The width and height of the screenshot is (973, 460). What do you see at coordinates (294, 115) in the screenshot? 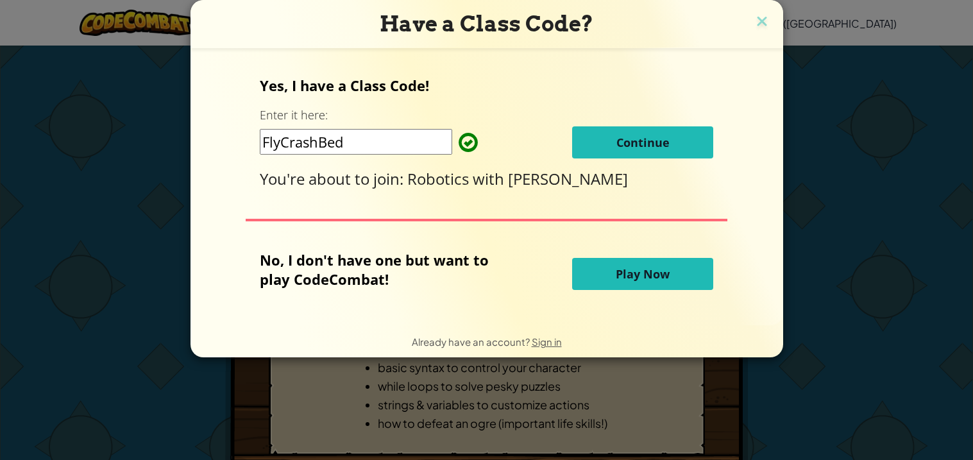
I see `label: Enter it here:` at bounding box center [294, 115].